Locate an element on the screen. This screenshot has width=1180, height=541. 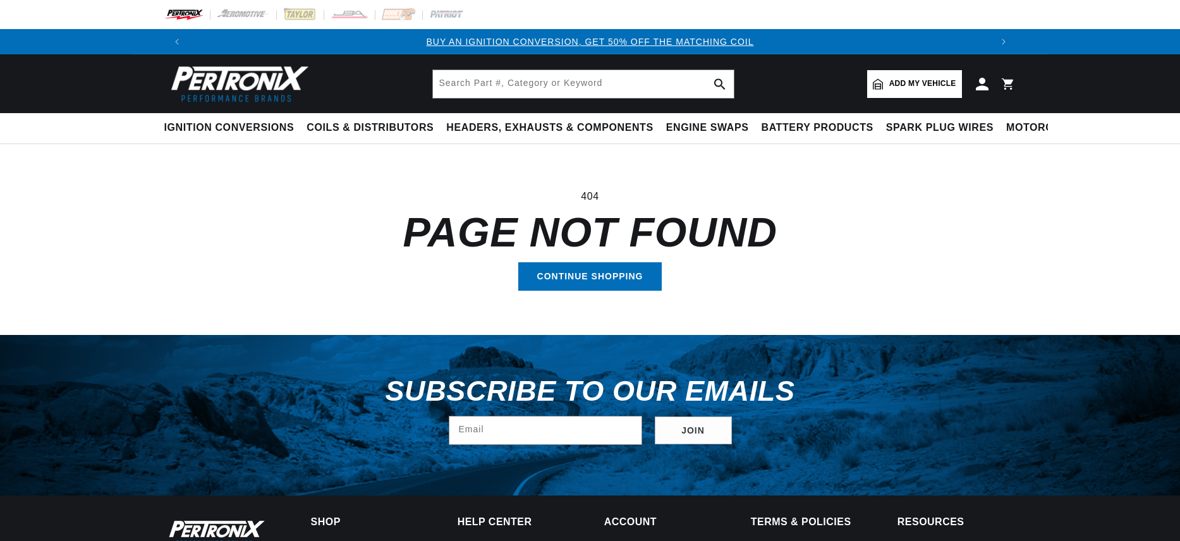
input: Search Part #, Category or Keyword is located at coordinates (583, 84).